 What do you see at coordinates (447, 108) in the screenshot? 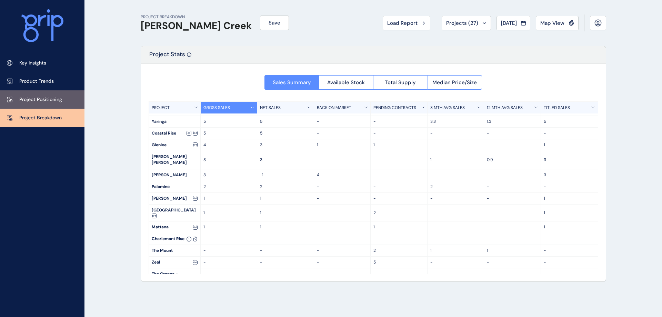
I see `p: 3 MTH AVG SALES` at bounding box center [447, 108].